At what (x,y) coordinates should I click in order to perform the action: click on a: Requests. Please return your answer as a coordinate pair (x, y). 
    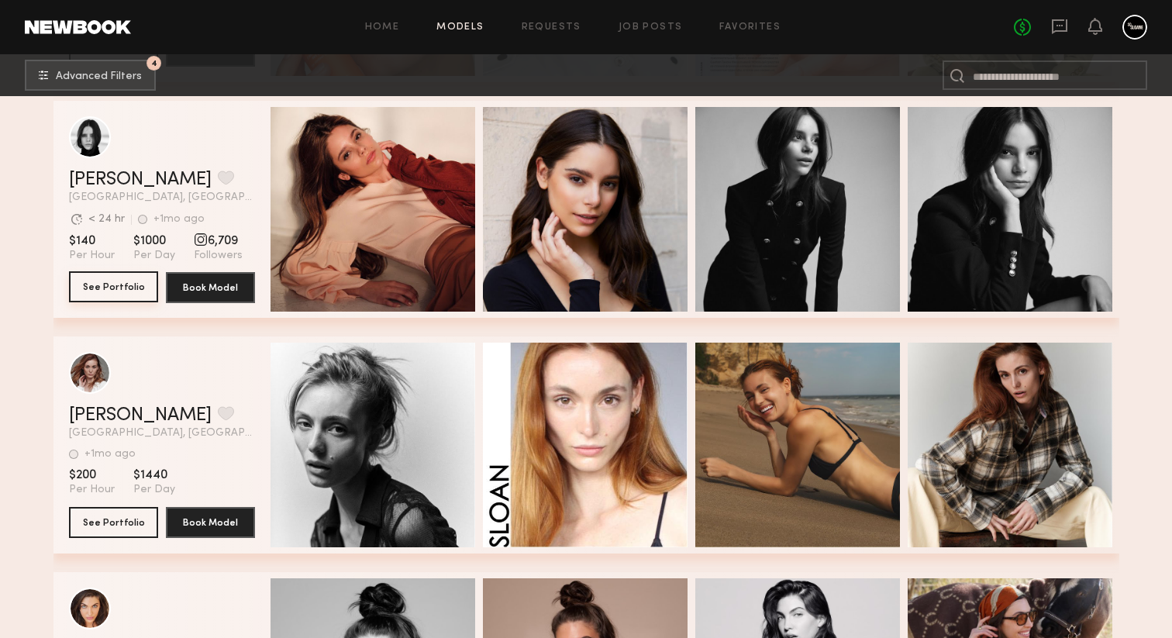
    Looking at the image, I should click on (551, 27).